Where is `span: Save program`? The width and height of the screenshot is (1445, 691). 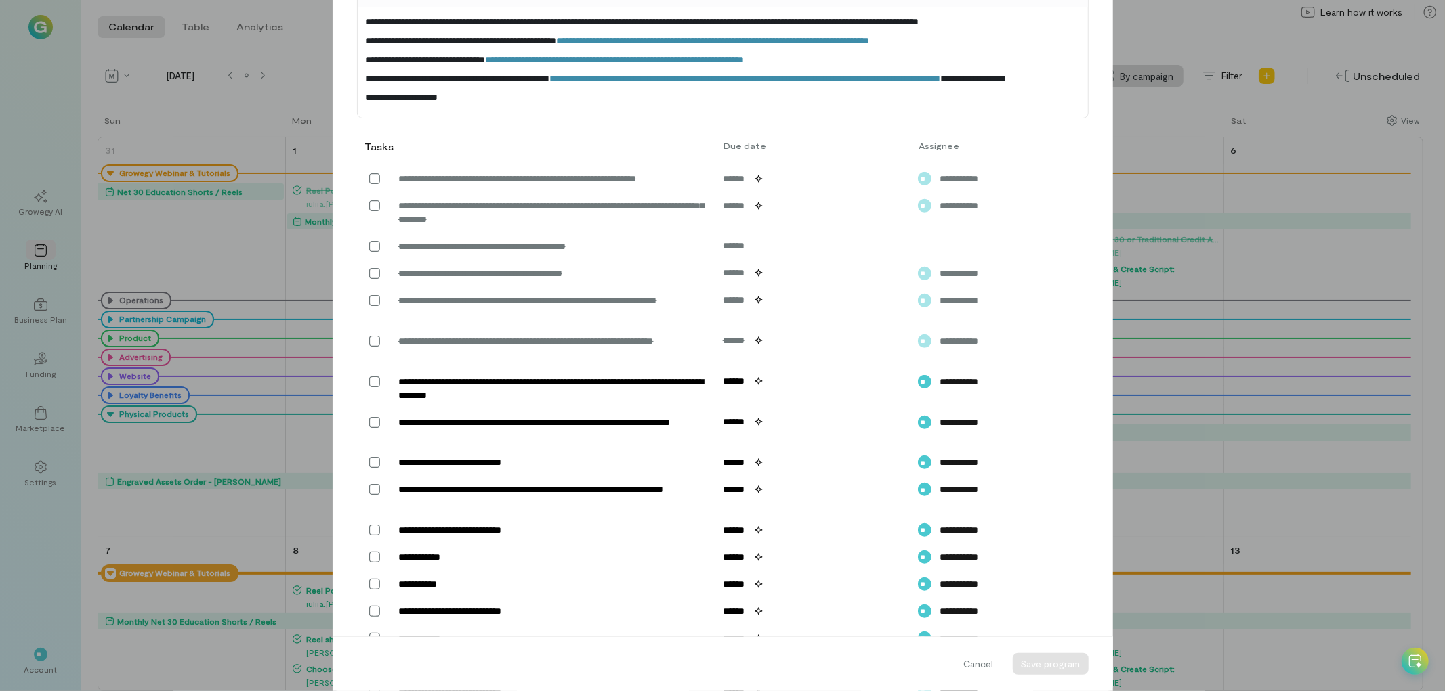
span: Save program is located at coordinates (1050, 664).